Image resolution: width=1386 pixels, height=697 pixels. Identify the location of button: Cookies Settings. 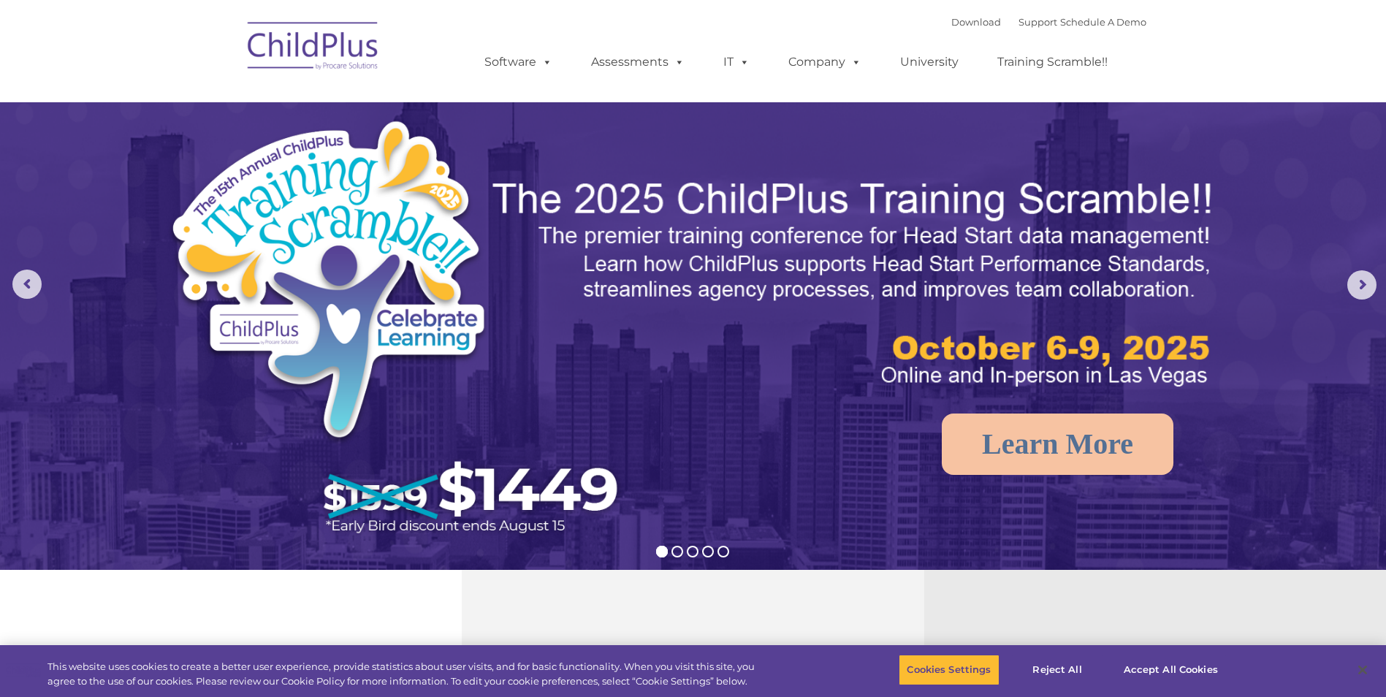
(948, 670).